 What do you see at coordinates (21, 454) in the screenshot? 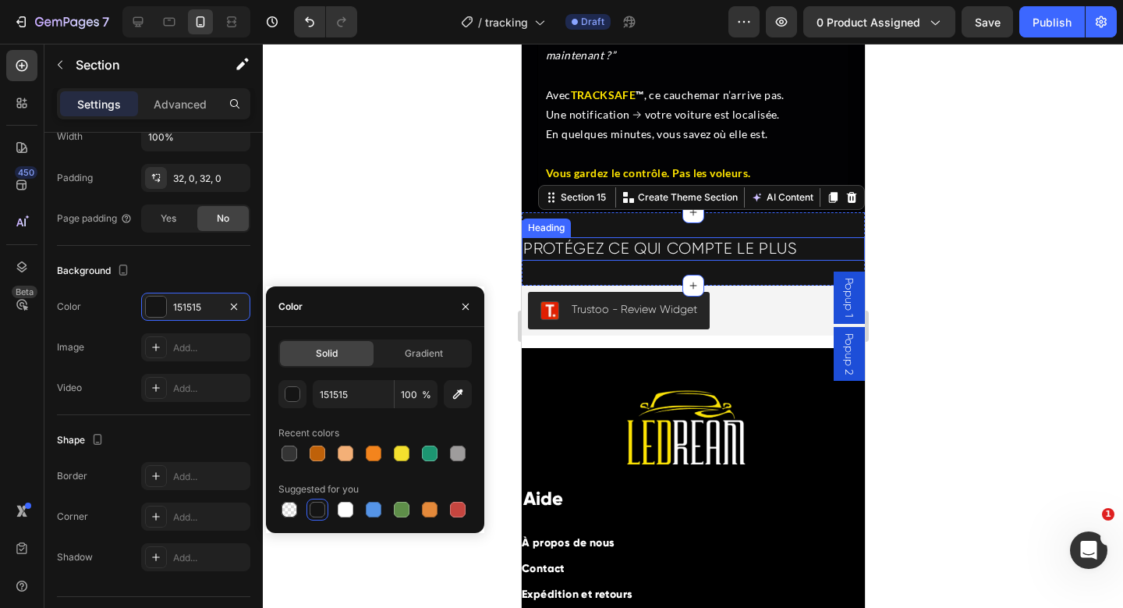
I see `strong: Aide` at bounding box center [21, 454].